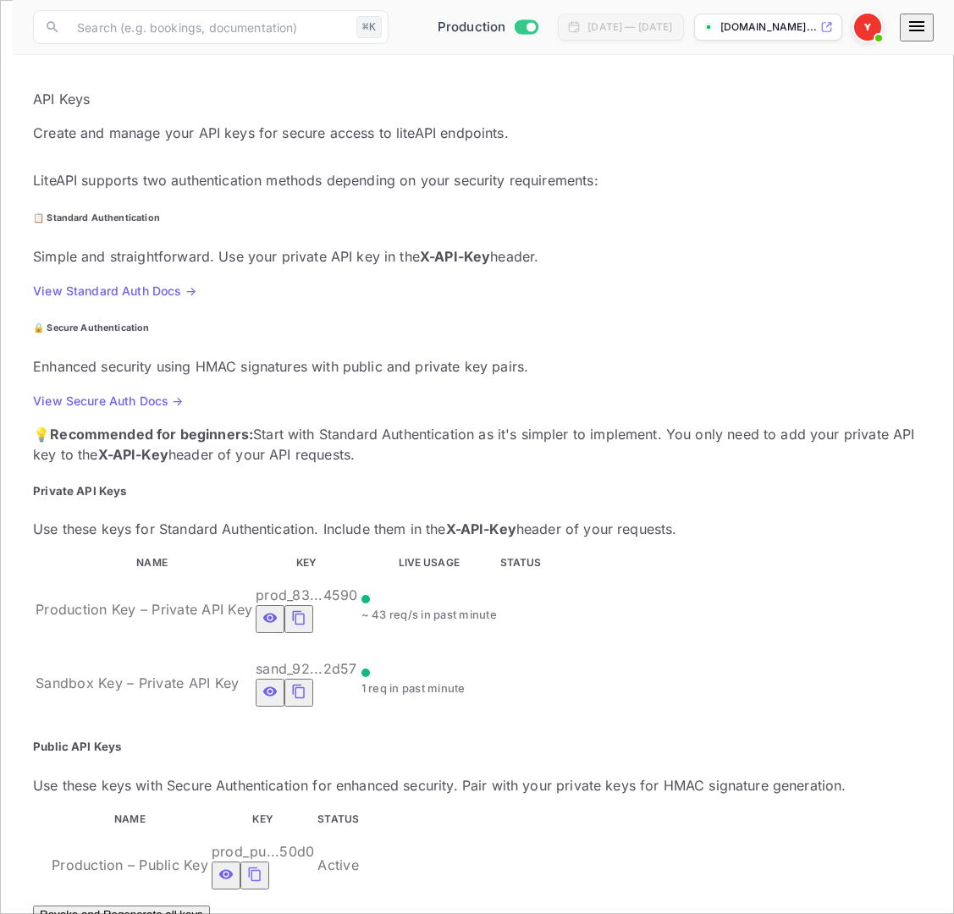 The width and height of the screenshot is (954, 914). I want to click on span: Production – Public Key, so click(129, 865).